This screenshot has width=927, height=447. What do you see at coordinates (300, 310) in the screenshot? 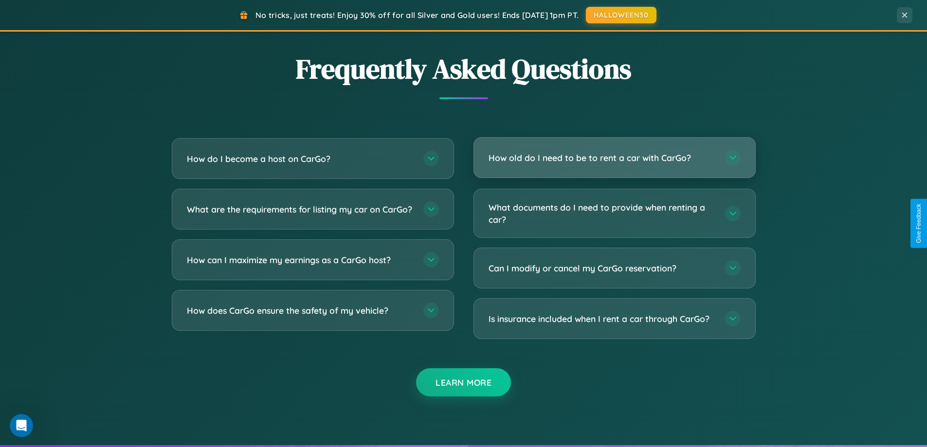
I see `h3: How does CarGo ensure the safety of my vehicle?` at bounding box center [300, 310].